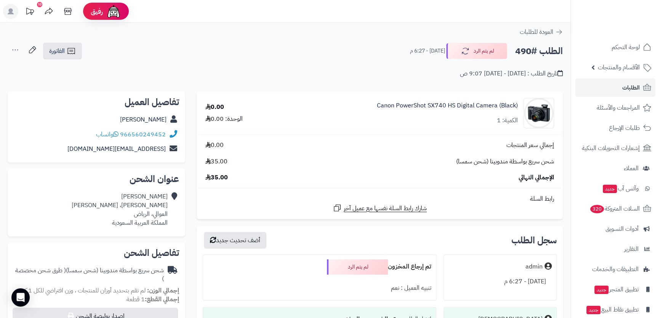 The width and height of the screenshot is (660, 318). What do you see at coordinates (534, 240) in the screenshot?
I see `h3: سجل الطلب` at bounding box center [534, 240].